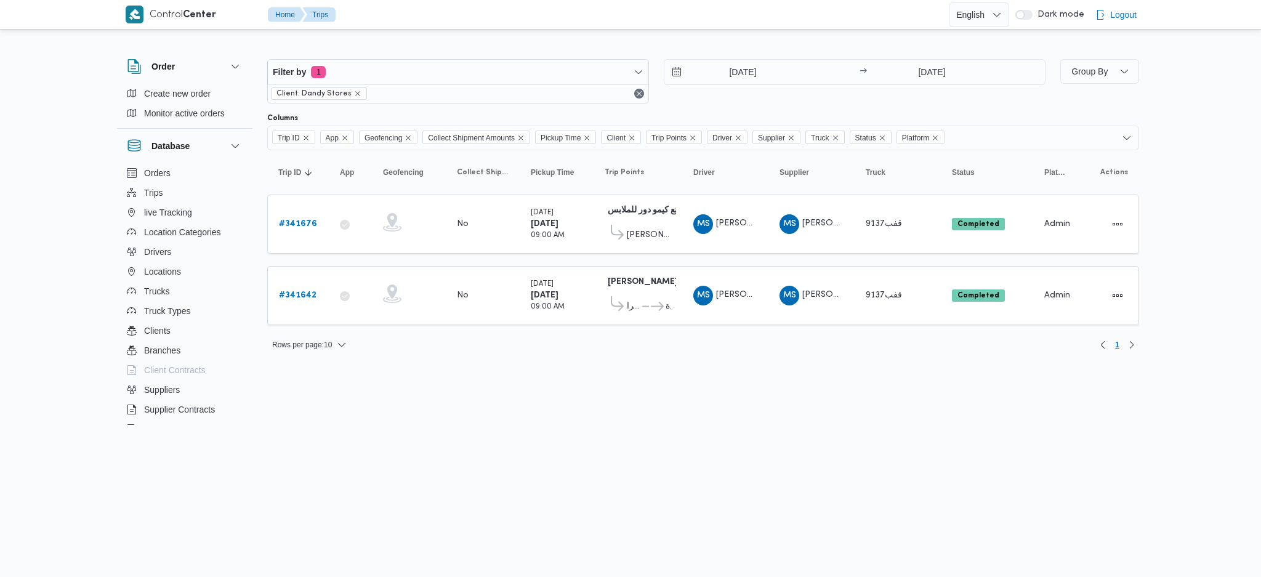 Image resolution: width=1261 pixels, height=577 pixels. What do you see at coordinates (935, 138) in the screenshot?
I see `button: Remove Platform from selection in this group` at bounding box center [935, 138].